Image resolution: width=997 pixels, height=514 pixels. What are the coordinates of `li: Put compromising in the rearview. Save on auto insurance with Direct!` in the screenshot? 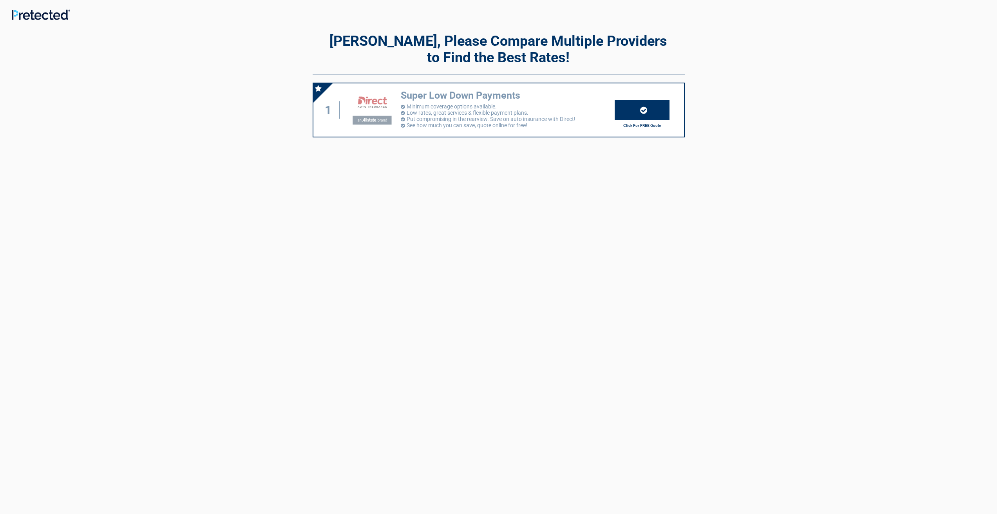 It's located at (508, 119).